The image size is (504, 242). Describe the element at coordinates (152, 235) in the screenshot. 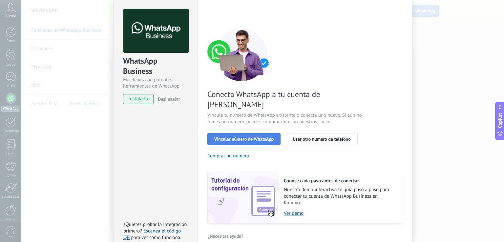

I see `a: Escanea el código QR` at that location.